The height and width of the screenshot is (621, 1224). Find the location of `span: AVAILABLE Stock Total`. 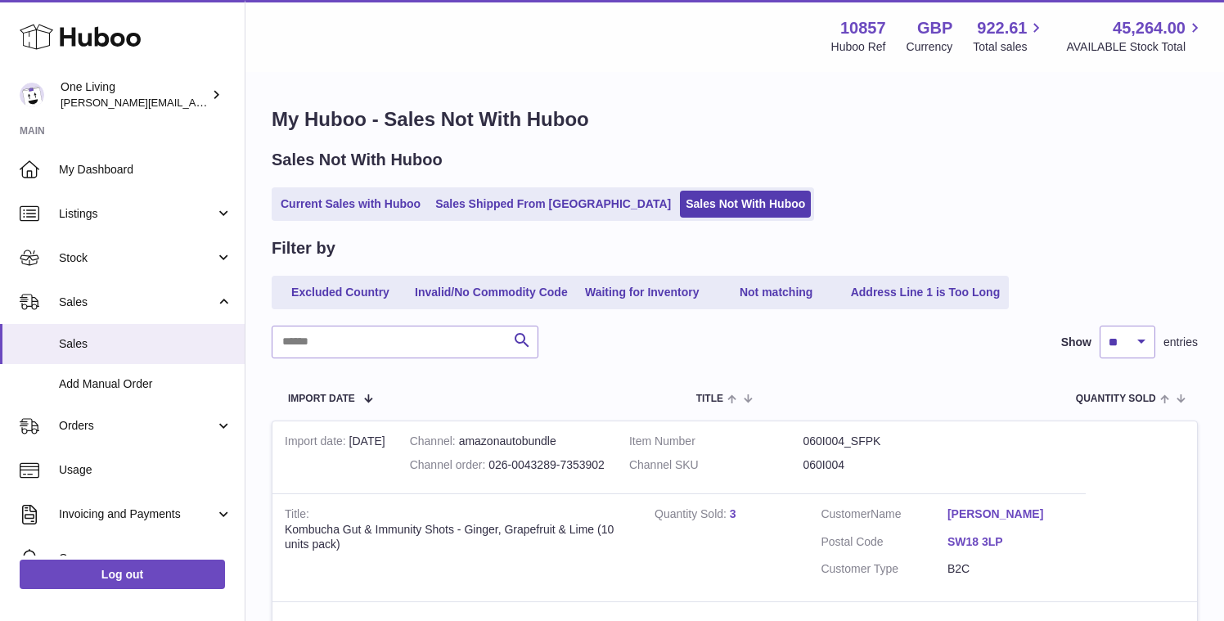

span: AVAILABLE Stock Total is located at coordinates (1135, 47).